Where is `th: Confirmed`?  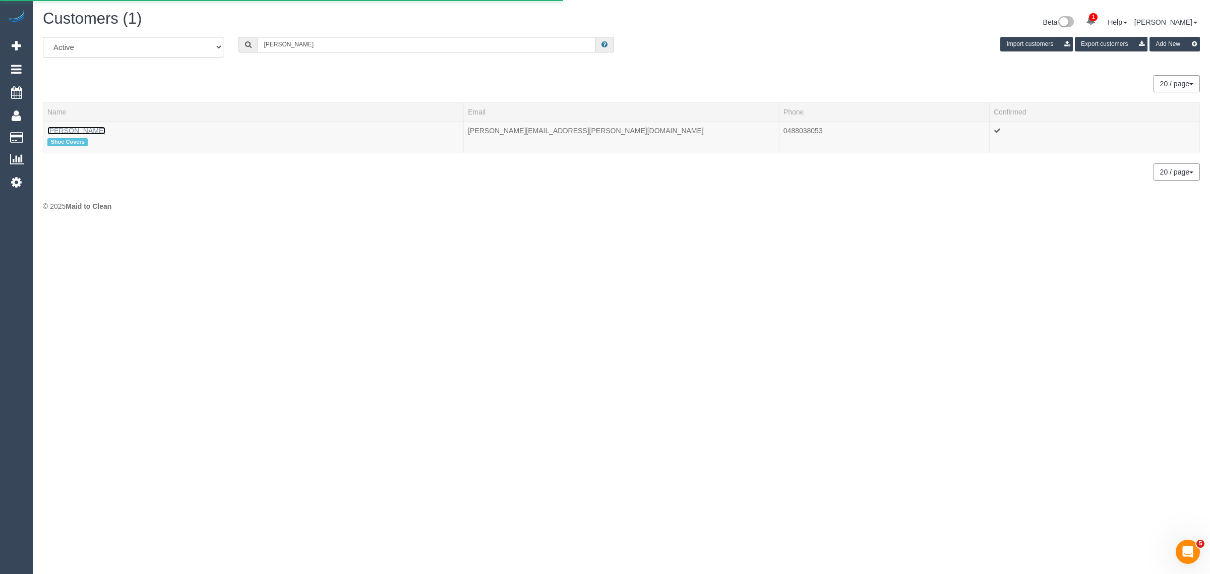 th: Confirmed is located at coordinates (1094, 111).